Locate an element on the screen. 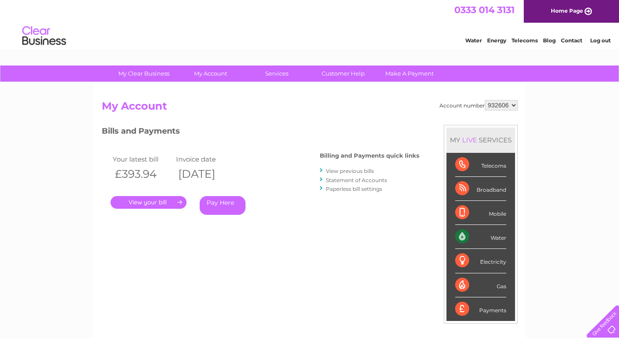 The image size is (619, 338). a: Make A Payment is located at coordinates (410, 73).